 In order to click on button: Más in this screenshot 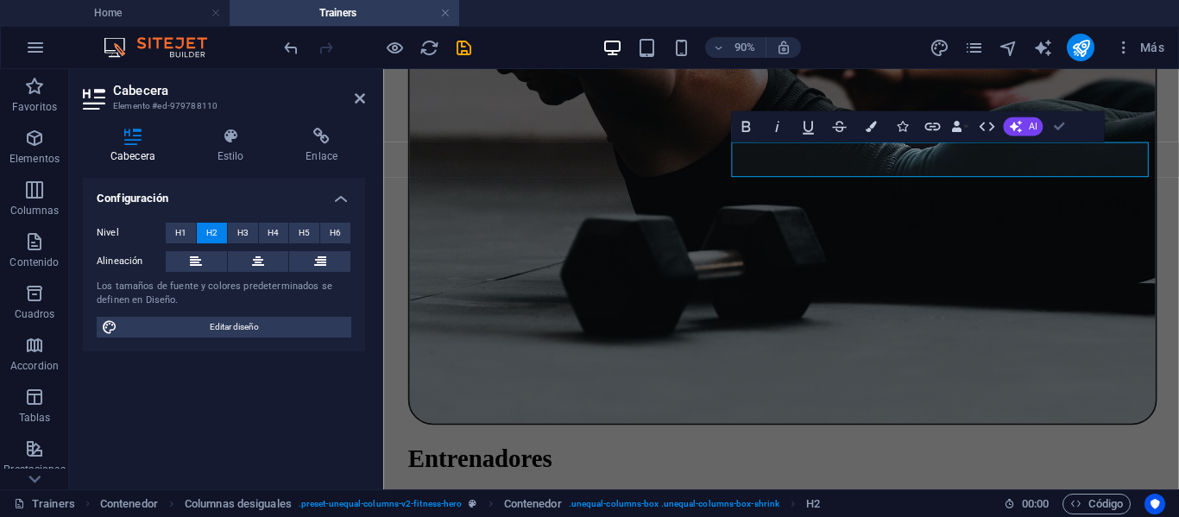, I will do `click(1140, 47)`.